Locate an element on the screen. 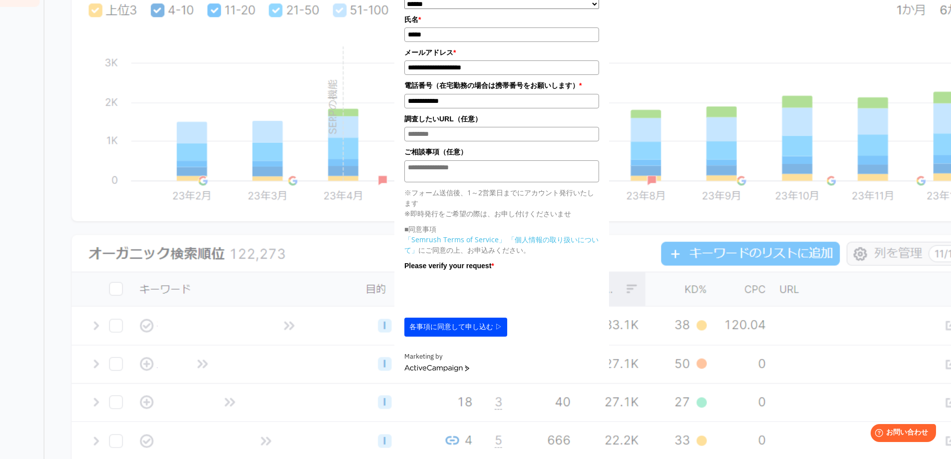 The width and height of the screenshot is (951, 459). label: メールアドレス is located at coordinates (502, 52).